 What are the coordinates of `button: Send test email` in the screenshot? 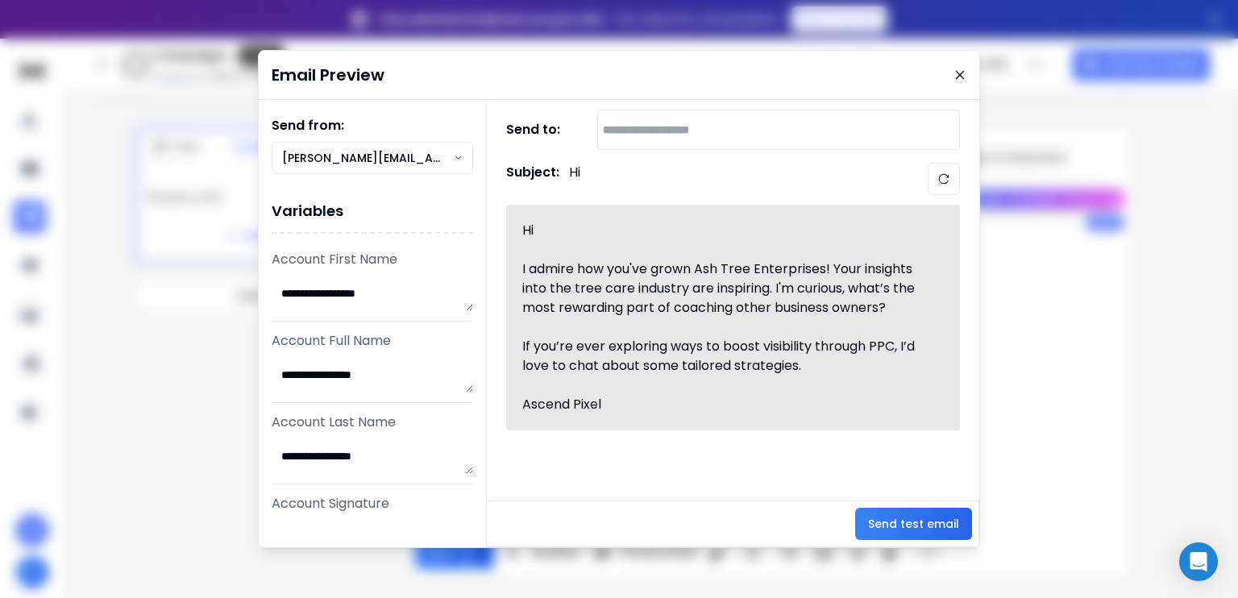 It's located at (913, 524).